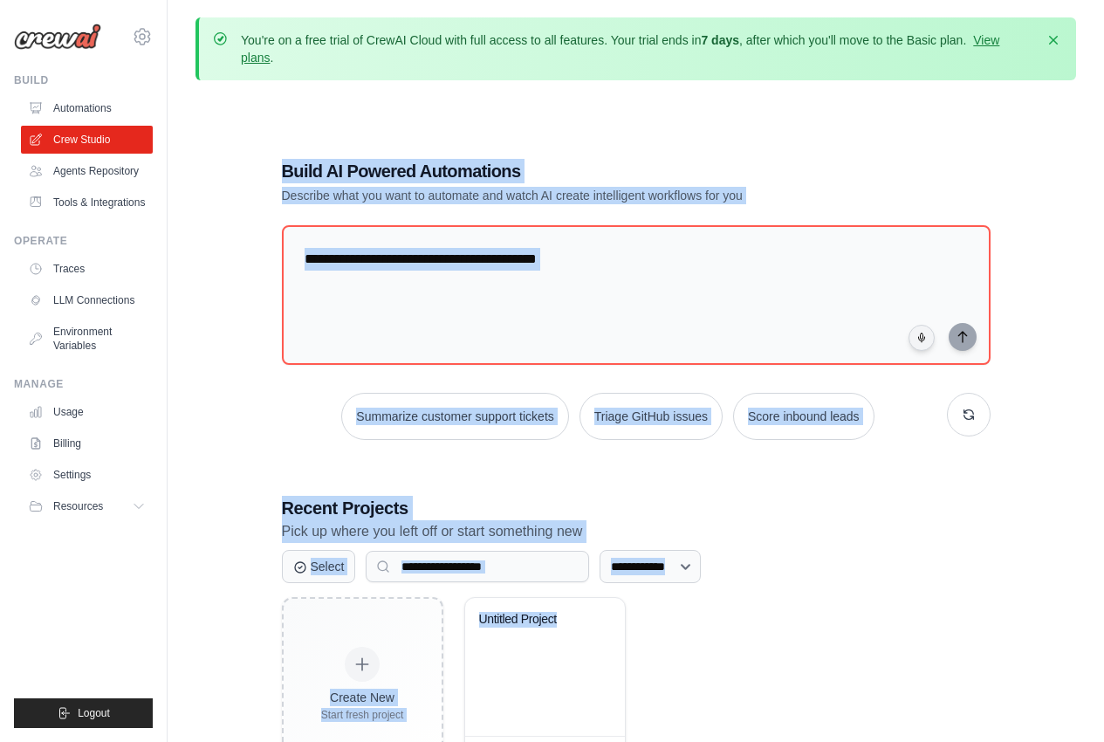  I want to click on strong: 7 days, so click(720, 40).